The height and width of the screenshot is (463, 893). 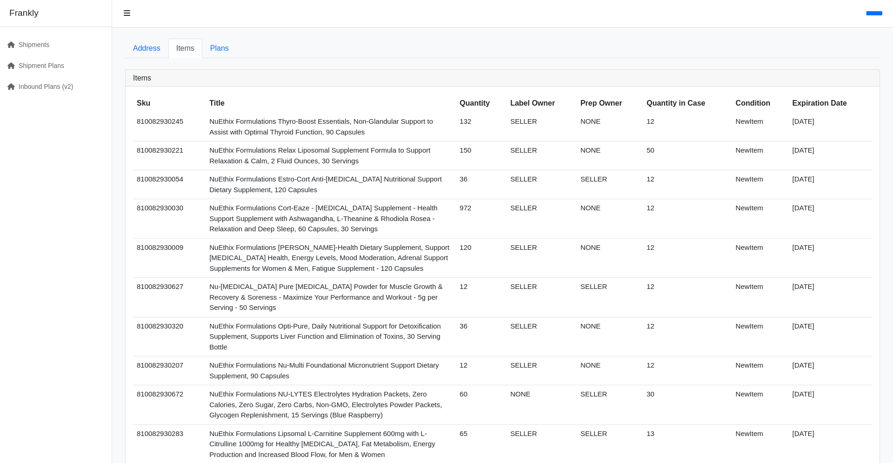 I want to click on td: 30, so click(x=687, y=405).